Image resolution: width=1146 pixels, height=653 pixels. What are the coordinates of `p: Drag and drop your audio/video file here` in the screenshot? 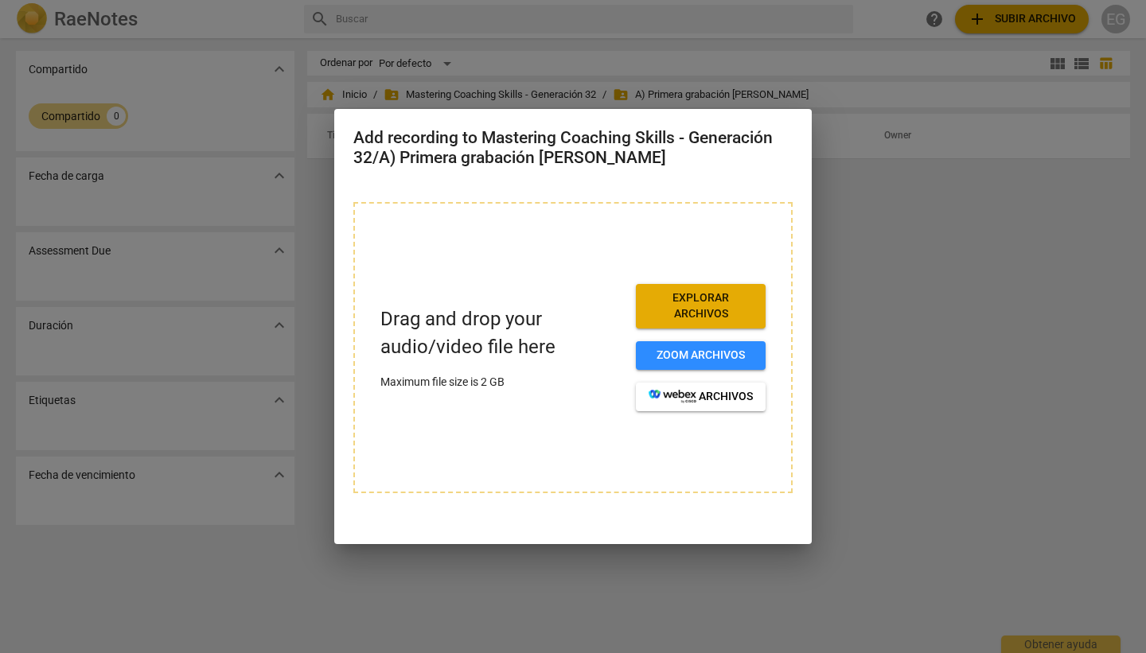 It's located at (501, 333).